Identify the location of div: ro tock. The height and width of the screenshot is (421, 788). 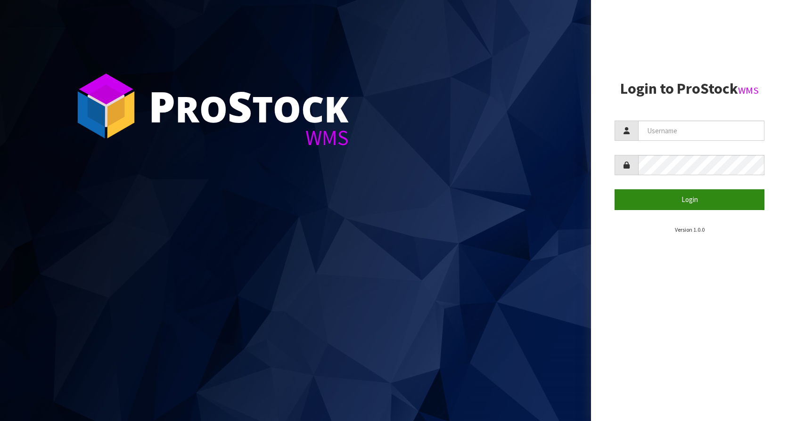
(248, 106).